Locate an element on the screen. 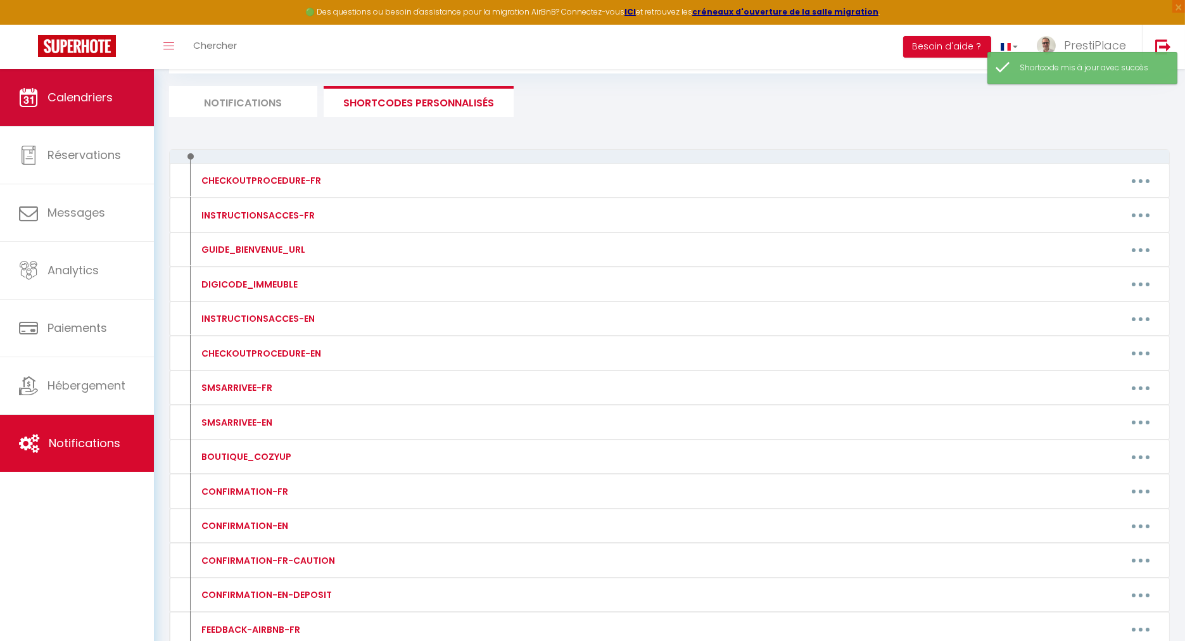 Image resolution: width=1185 pixels, height=641 pixels. span: Calendriers is located at coordinates (80, 97).